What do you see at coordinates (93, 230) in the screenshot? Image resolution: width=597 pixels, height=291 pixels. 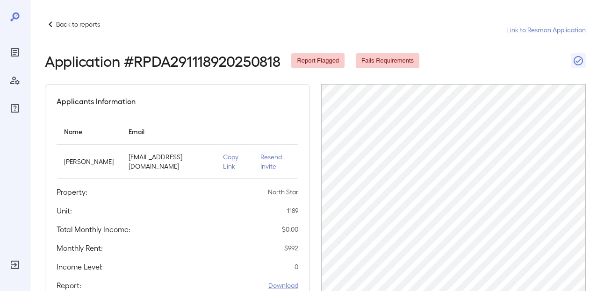 I see `h5: Total Monthly Income:` at bounding box center [93, 230].